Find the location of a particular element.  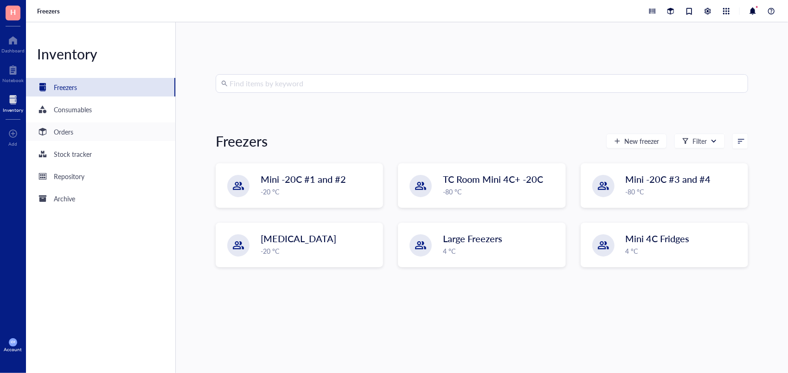

a: Dashboard is located at coordinates (13, 43).